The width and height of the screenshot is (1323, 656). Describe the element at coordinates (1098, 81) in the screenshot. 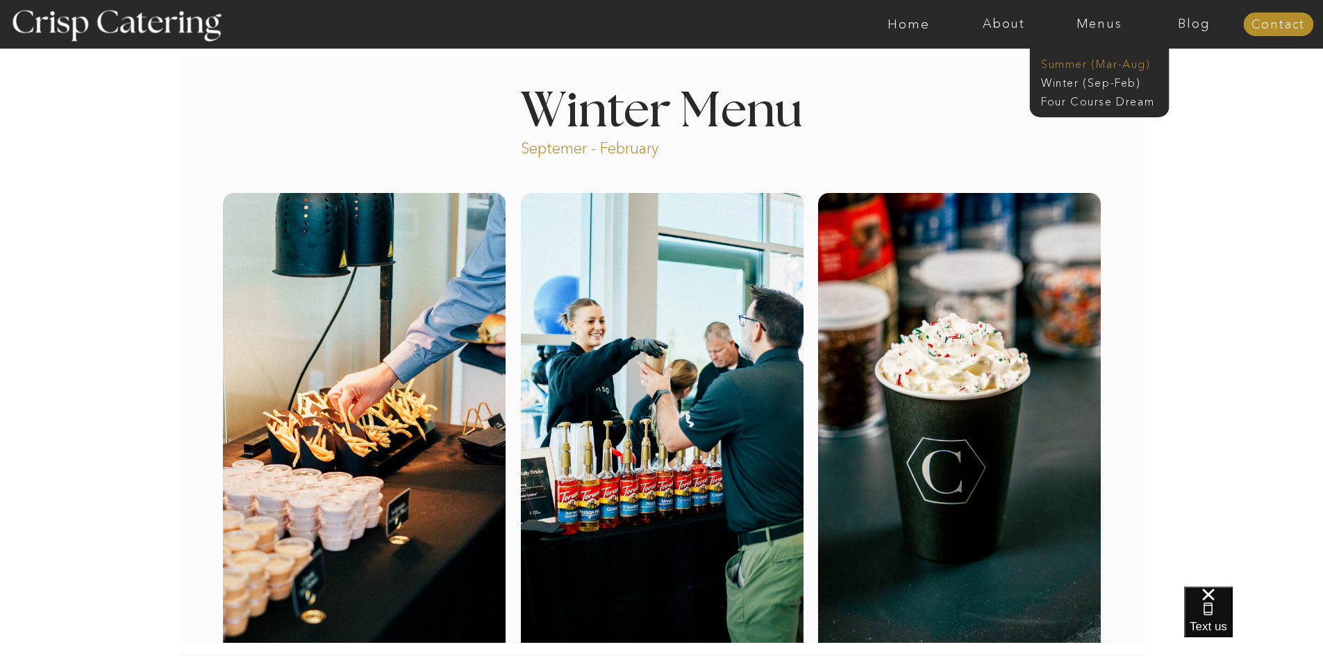

I see `nav: Winter (Sep-Feb)` at that location.